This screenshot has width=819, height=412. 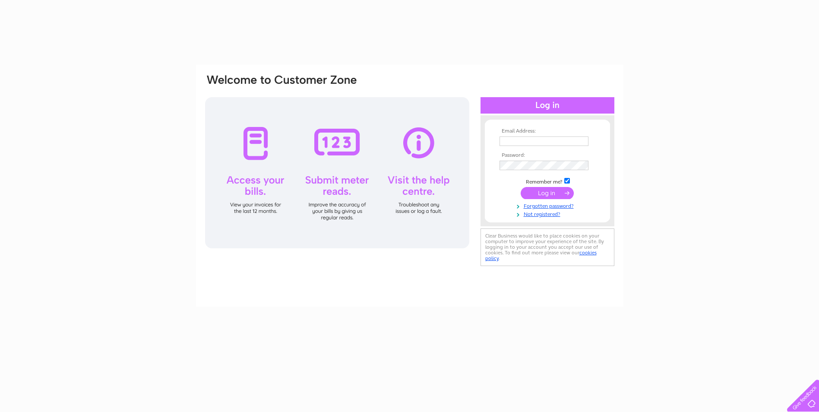 I want to click on div: Clear Business would like to place cookies on your computer to improve your experience of the sit..., so click(x=548, y=247).